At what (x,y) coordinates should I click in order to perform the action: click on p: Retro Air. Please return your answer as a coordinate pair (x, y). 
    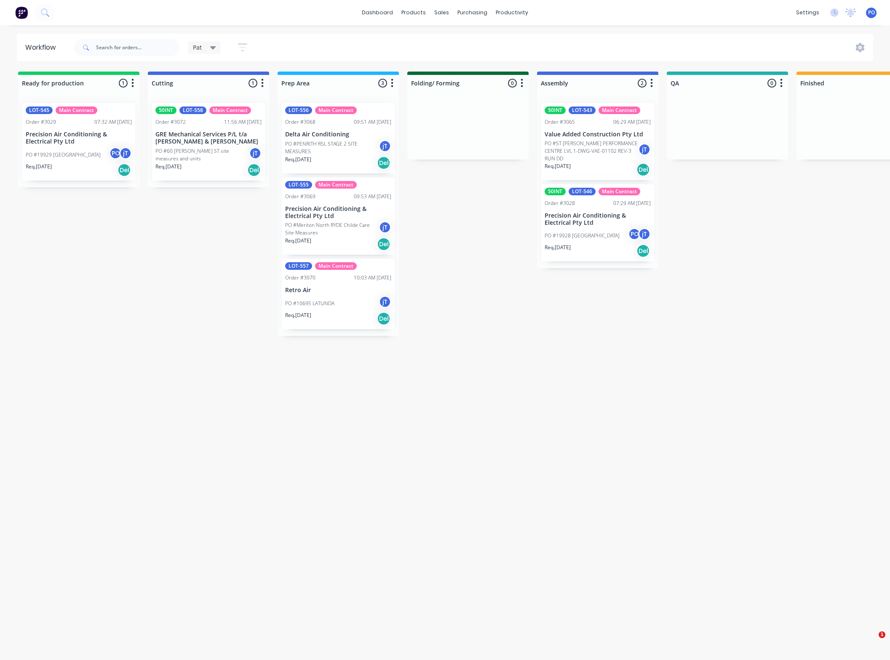
    Looking at the image, I should click on (338, 290).